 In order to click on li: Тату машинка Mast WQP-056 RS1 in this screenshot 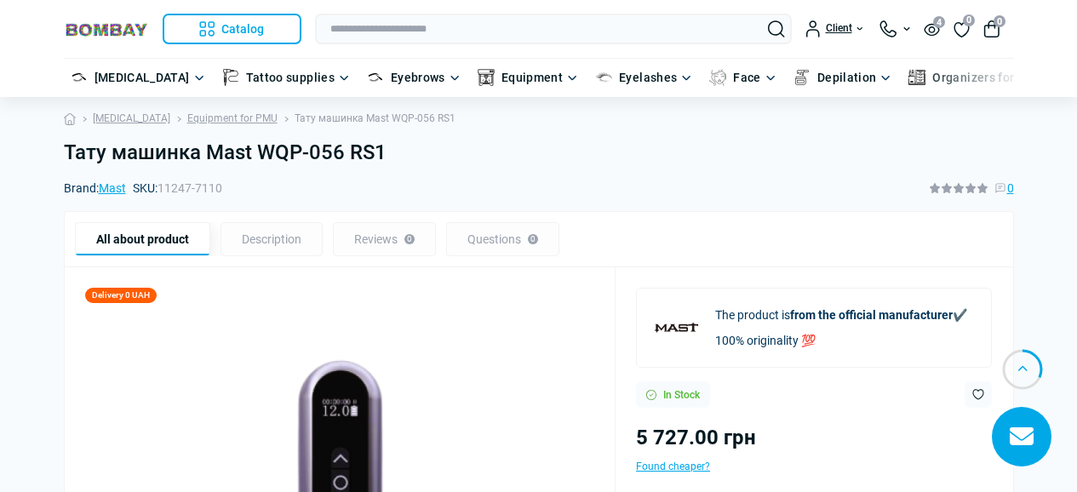, I will do `click(366, 118)`.